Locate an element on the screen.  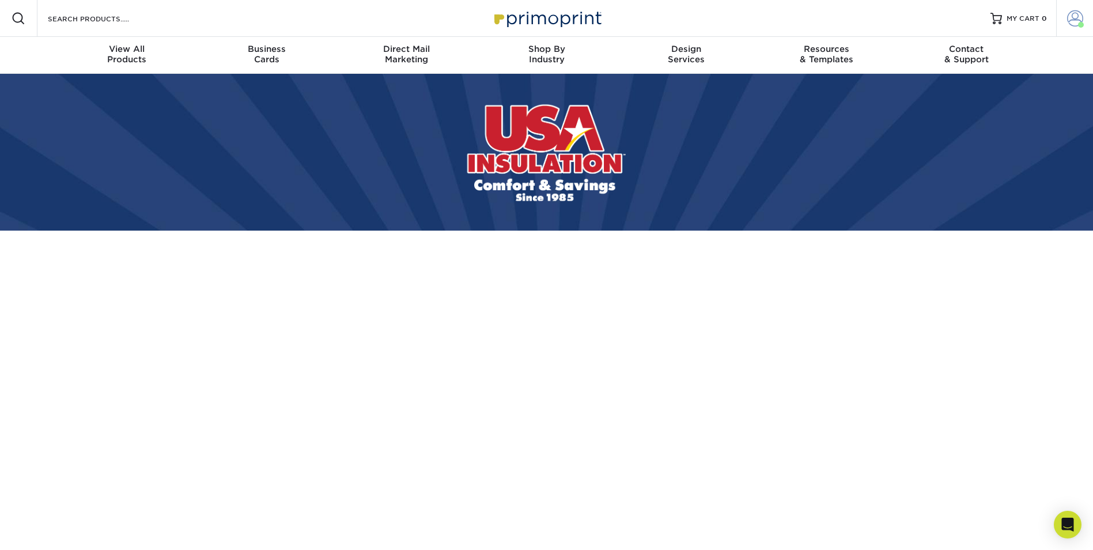
div: Industry is located at coordinates (546, 54).